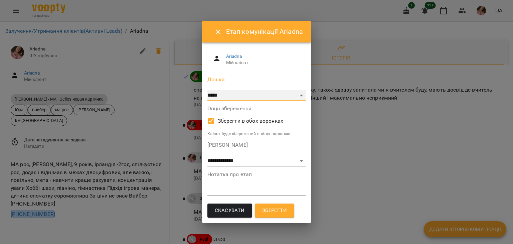 The image size is (513, 244). I want to click on span: Зберегти в обох воронках, so click(251, 121).